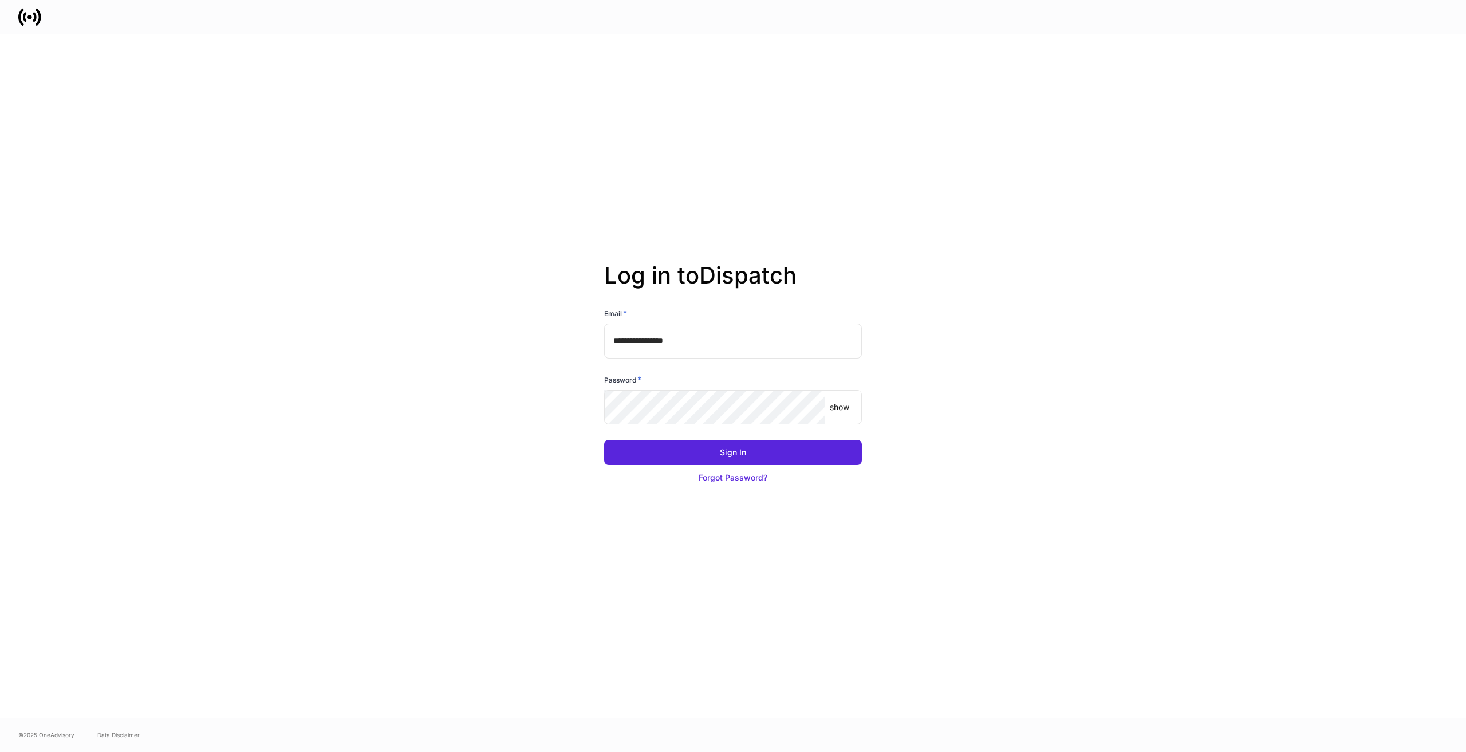  Describe the element at coordinates (839, 407) in the screenshot. I see `p: show` at that location.